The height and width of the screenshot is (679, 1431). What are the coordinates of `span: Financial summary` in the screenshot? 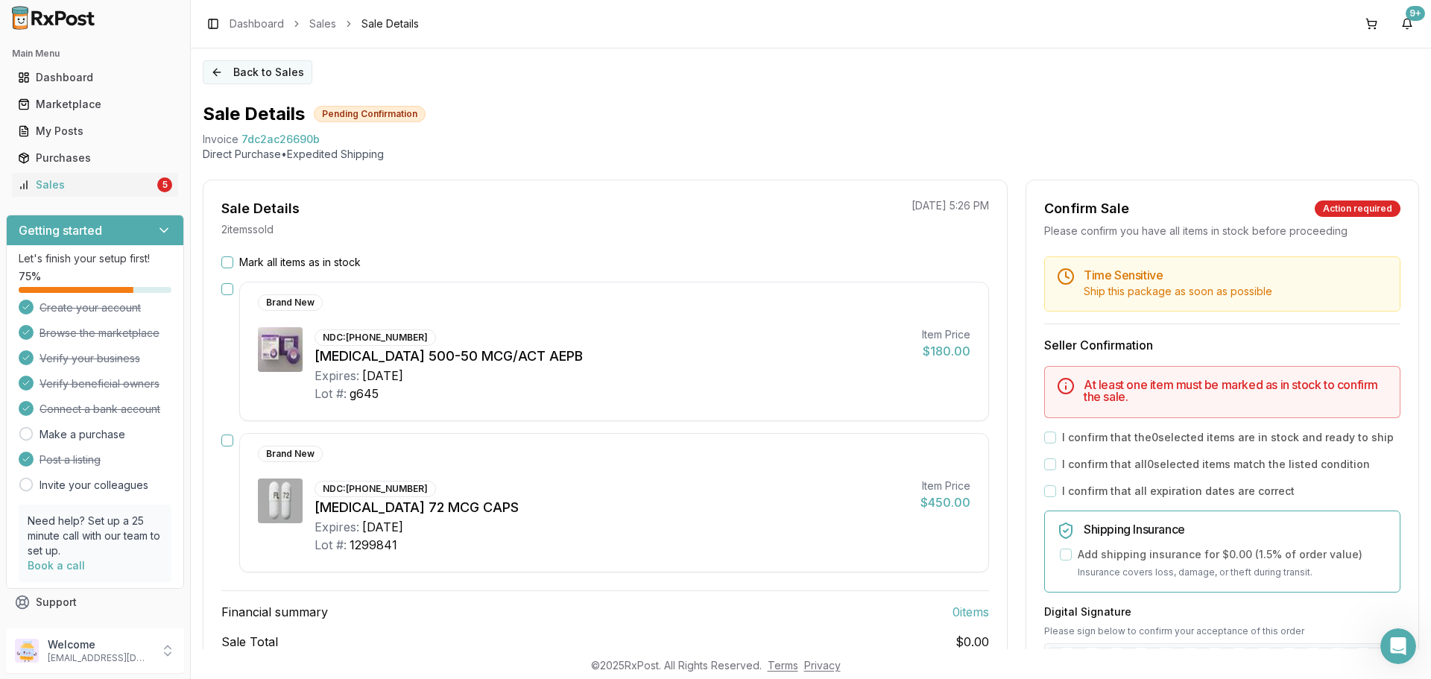 It's located at (274, 612).